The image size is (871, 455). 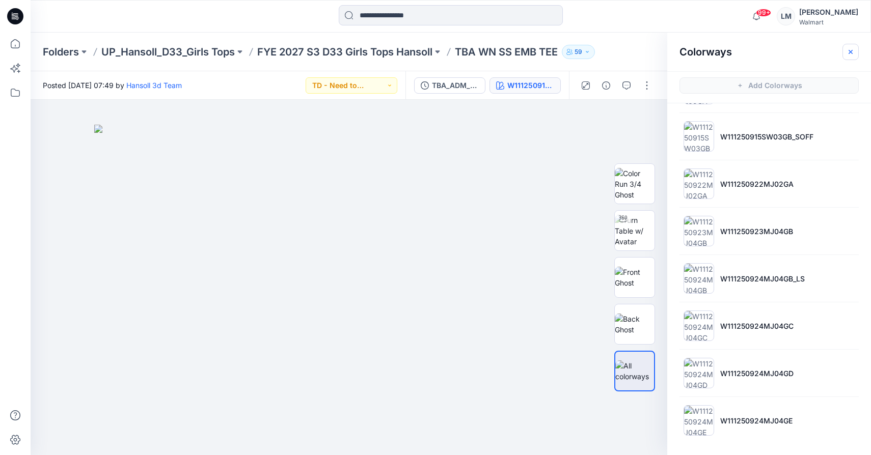 I want to click on p: W111250924MJ04GD, so click(x=757, y=373).